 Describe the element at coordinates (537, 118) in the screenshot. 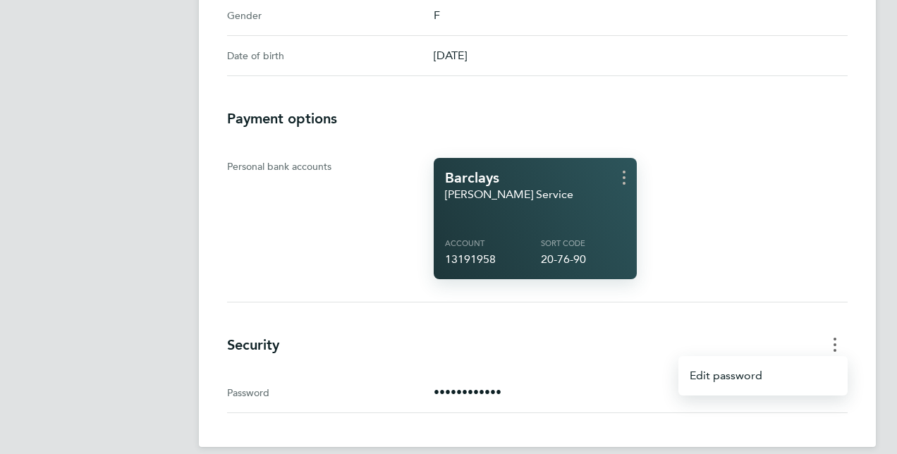

I see `h3: Payment options` at that location.